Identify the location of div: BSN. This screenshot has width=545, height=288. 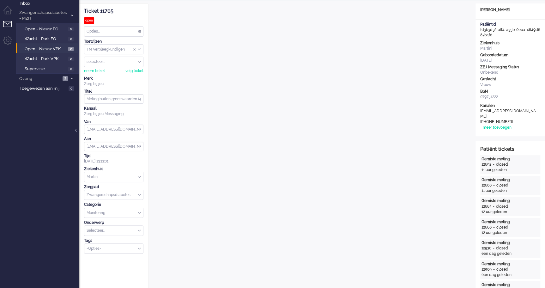
(510, 91).